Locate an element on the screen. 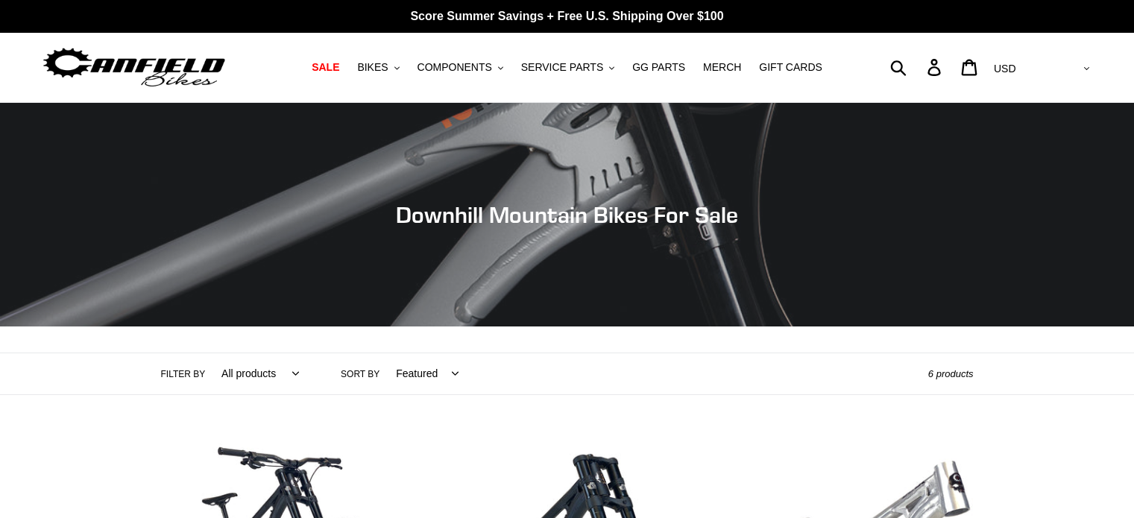  button: BIKES is located at coordinates (378, 67).